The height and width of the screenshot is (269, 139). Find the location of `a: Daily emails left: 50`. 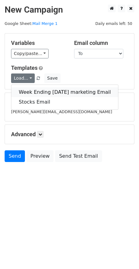

a: Daily emails left: 50 is located at coordinates (114, 23).